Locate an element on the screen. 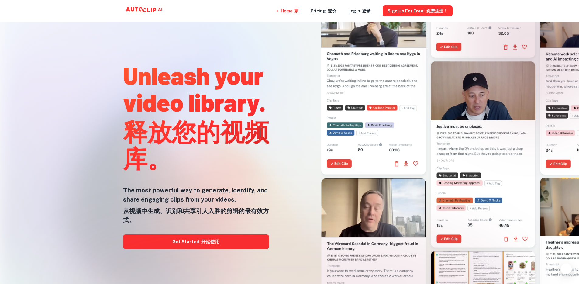 Image resolution: width=579 pixels, height=284 pixels. font: 释放您的视频库。 is located at coordinates (196, 144).